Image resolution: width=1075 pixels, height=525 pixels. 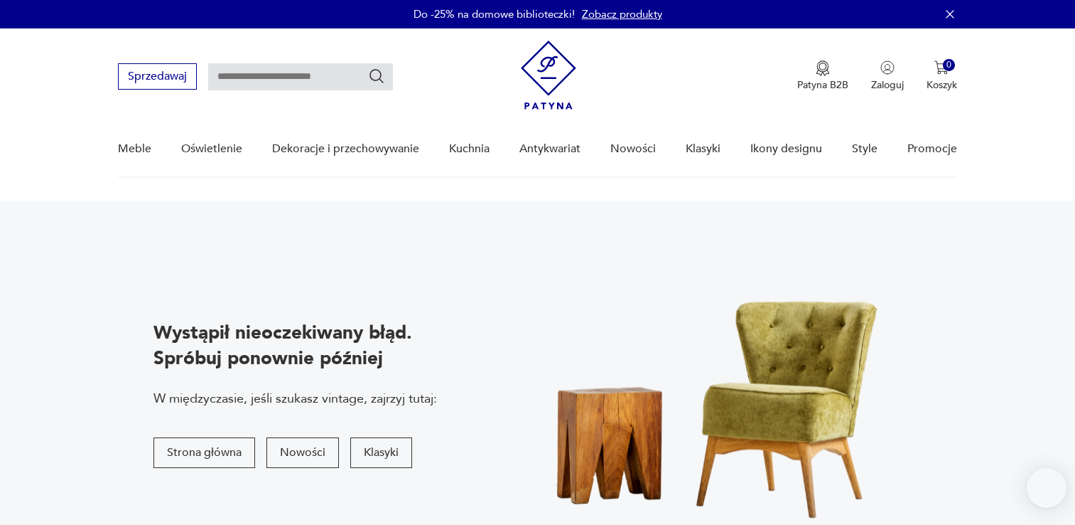 I want to click on button: Klasyki, so click(x=381, y=452).